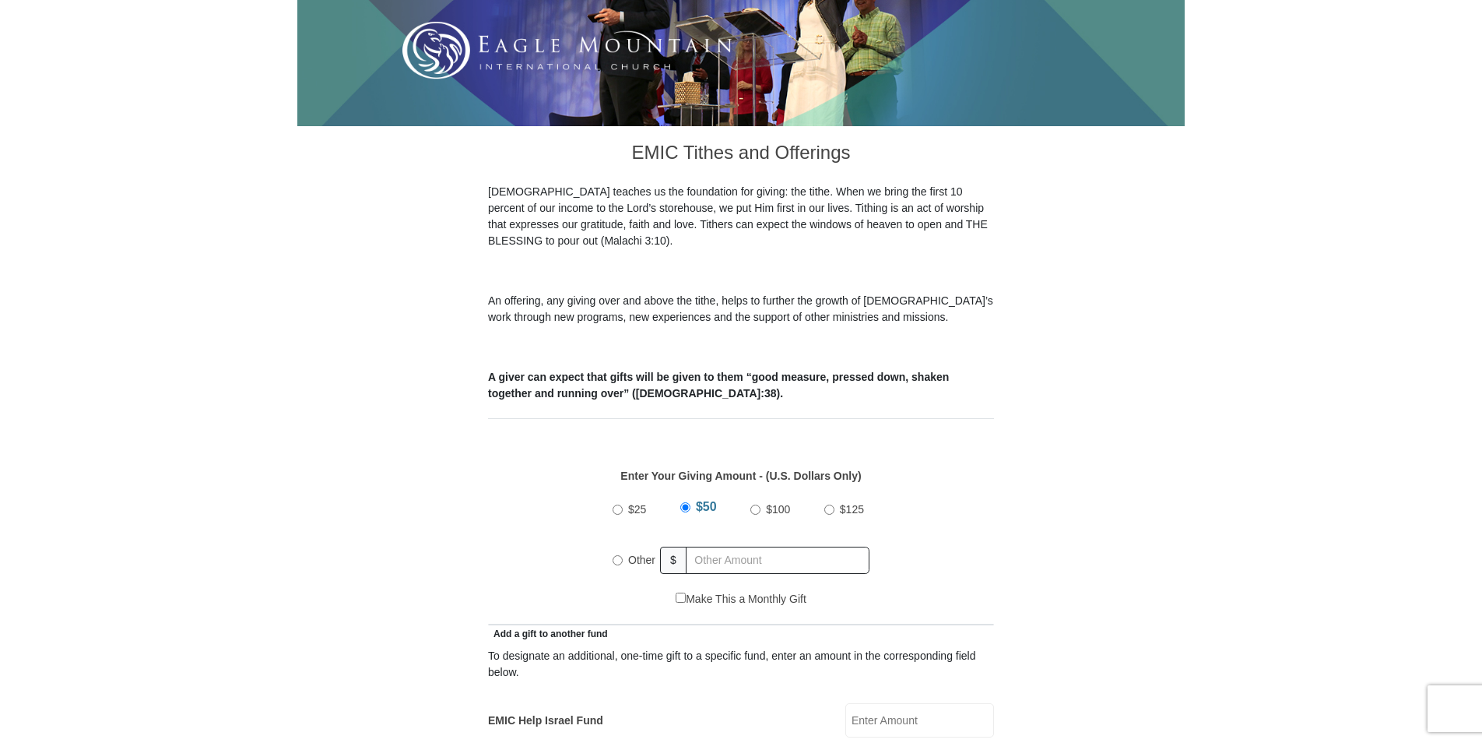  I want to click on b: A giver can expect that gifts will be given to them “good measure, pressed down, shaken together ..., so click(718, 384).